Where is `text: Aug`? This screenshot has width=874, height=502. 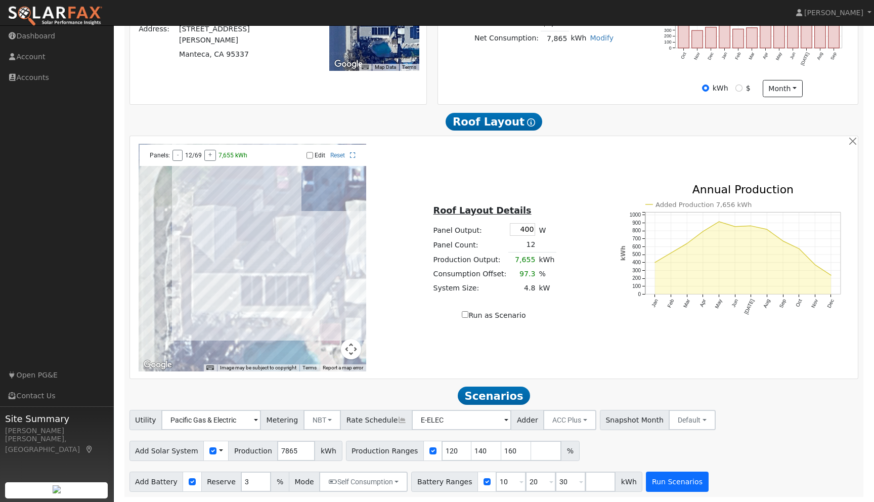 text: Aug is located at coordinates (820, 56).